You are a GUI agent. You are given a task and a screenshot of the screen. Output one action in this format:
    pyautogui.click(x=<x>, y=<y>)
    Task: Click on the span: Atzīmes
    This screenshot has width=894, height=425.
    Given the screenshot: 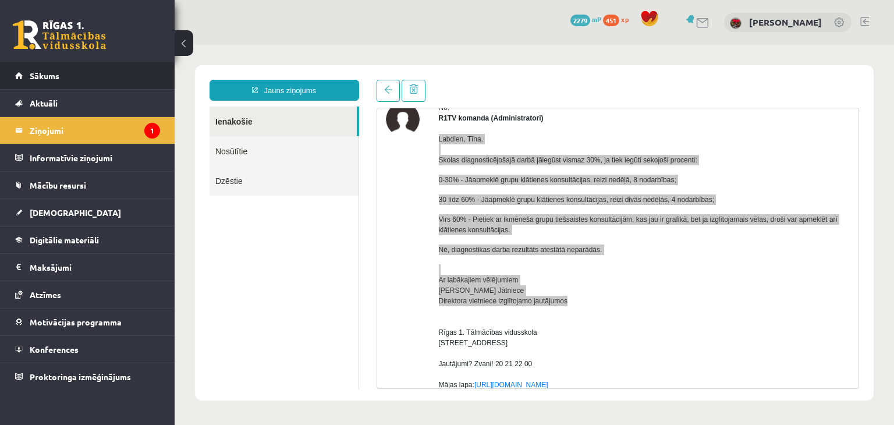 What is the action you would take?
    pyautogui.click(x=45, y=294)
    